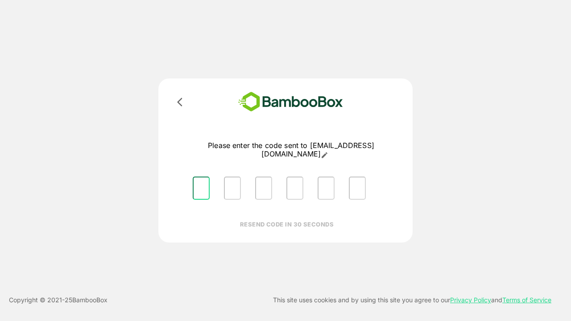  What do you see at coordinates (233, 188) in the screenshot?
I see `input: Please enter OTP character 2` at bounding box center [233, 188].